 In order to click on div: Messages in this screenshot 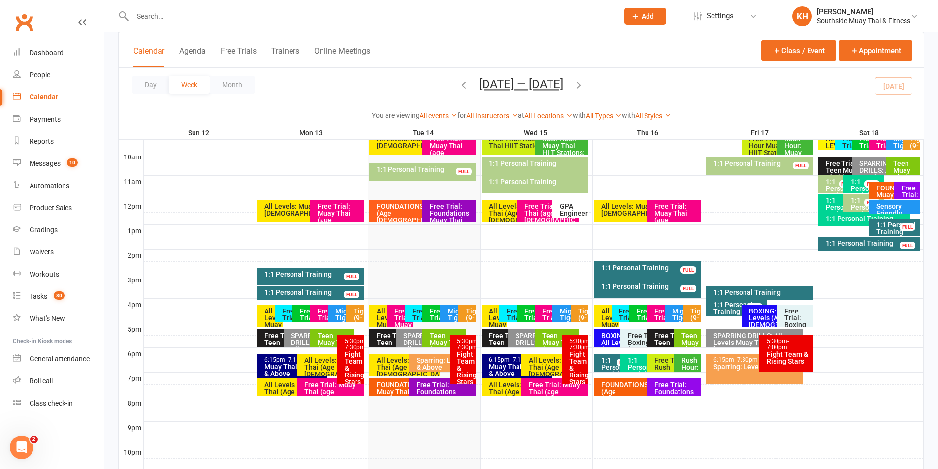, I will do `click(45, 163)`.